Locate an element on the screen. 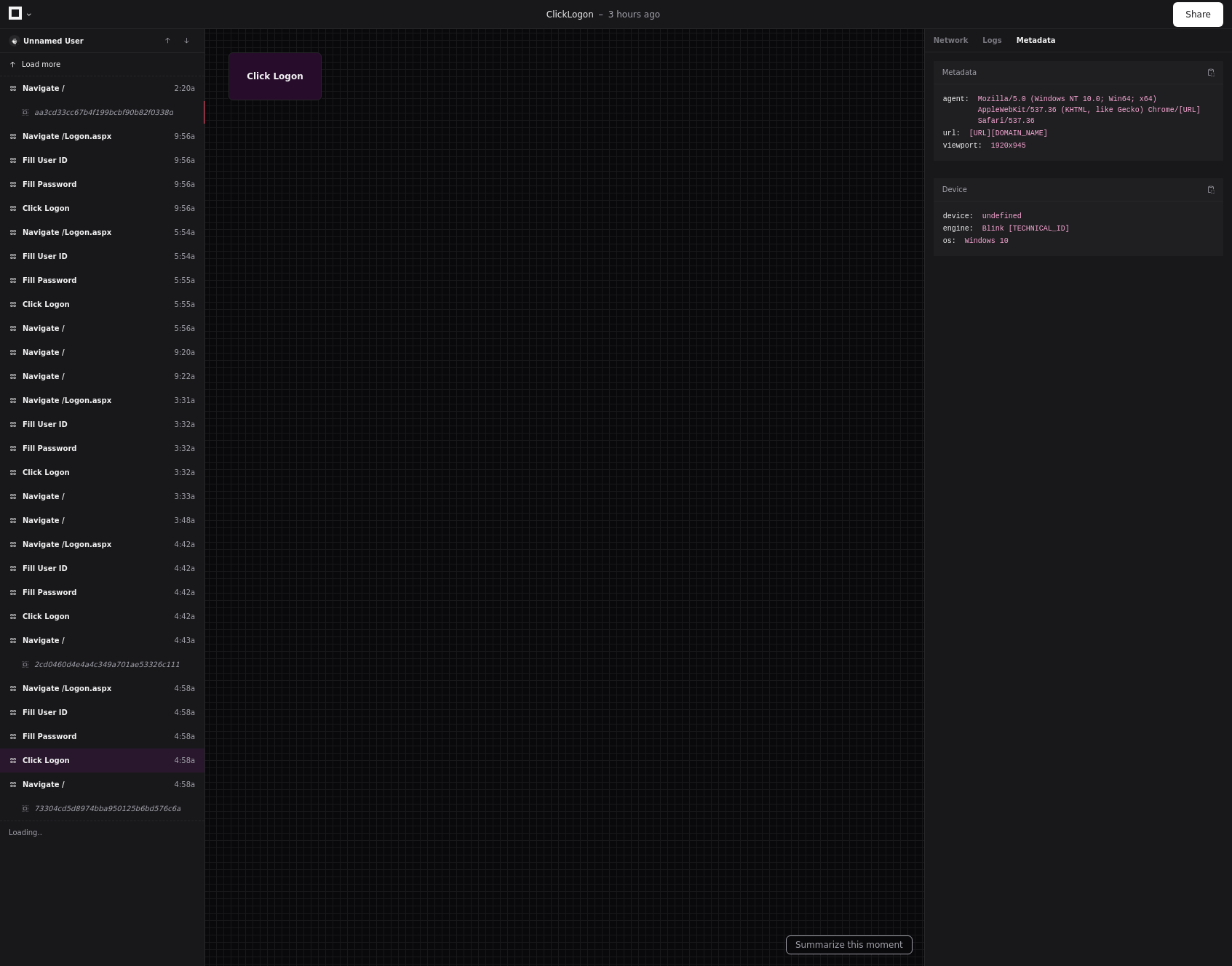 Image resolution: width=1232 pixels, height=966 pixels. div: 2:20a is located at coordinates (185, 88).